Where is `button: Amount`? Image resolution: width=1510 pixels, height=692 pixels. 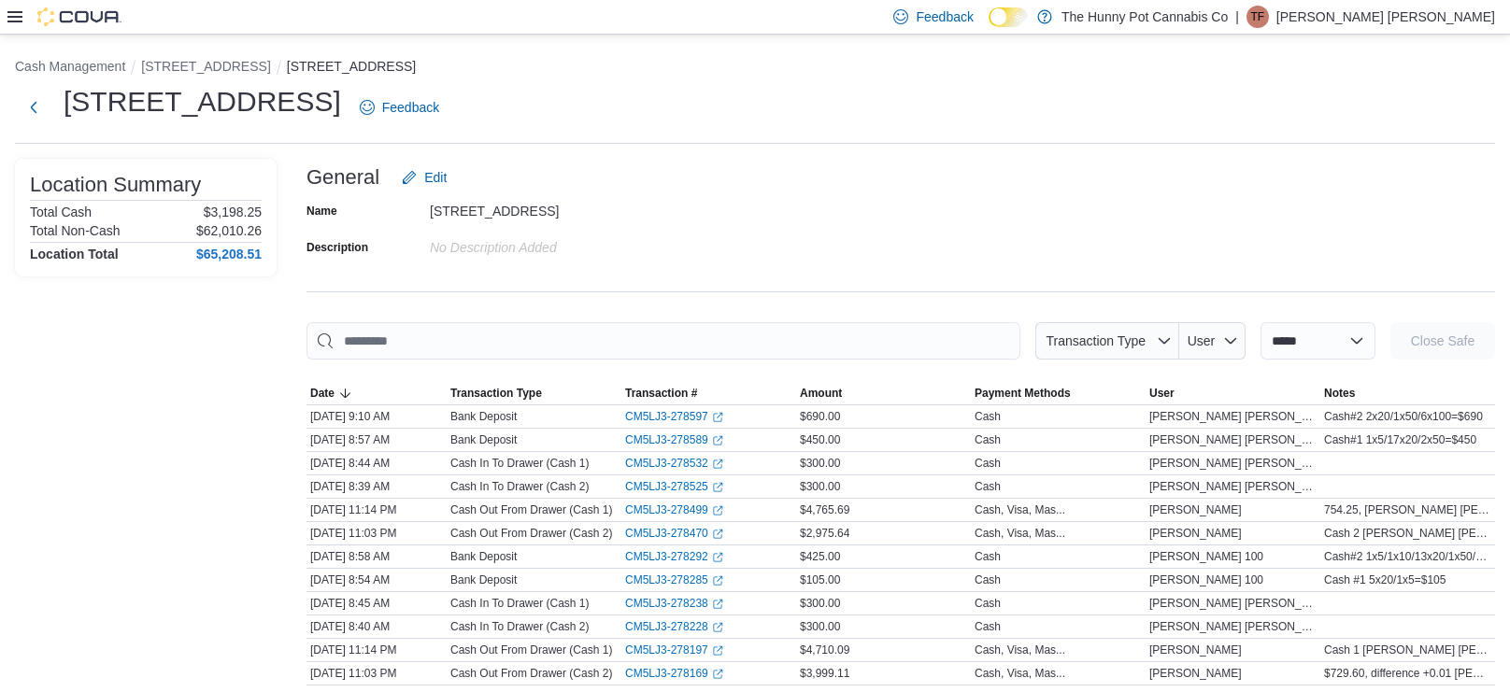 button: Amount is located at coordinates (883, 393).